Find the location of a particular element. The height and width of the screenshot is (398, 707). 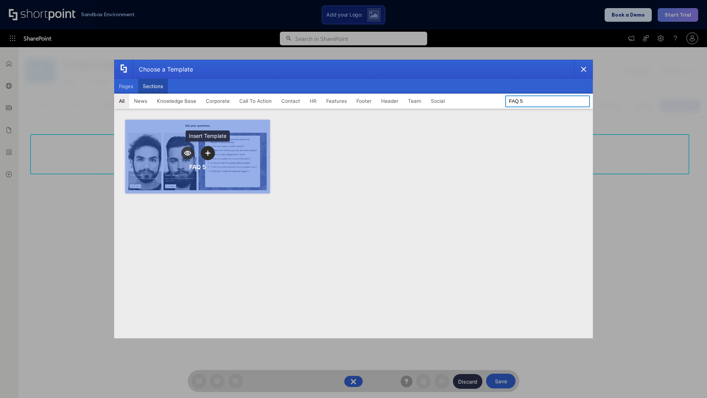

button: Contact is located at coordinates (291, 101).